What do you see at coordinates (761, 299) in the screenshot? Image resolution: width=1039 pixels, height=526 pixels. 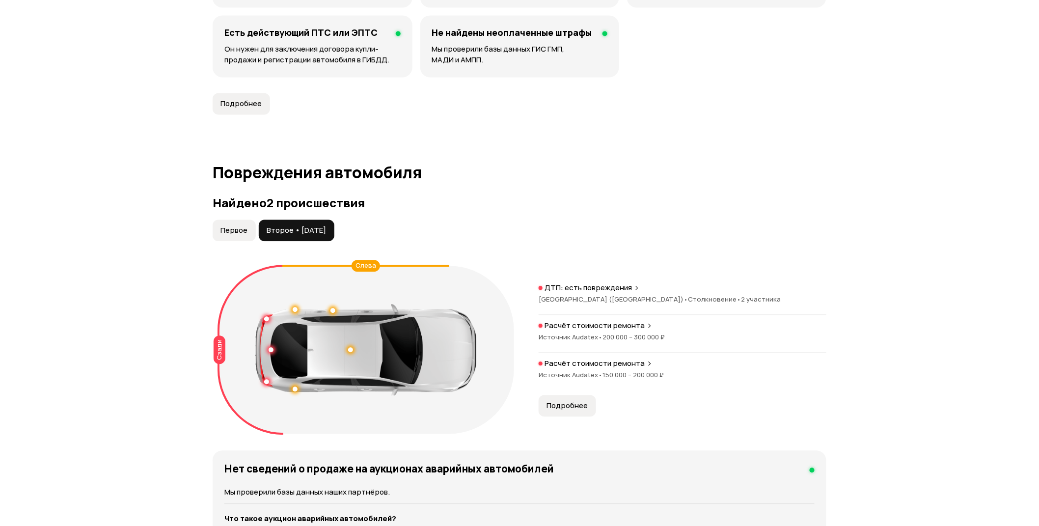 I see `span: 2 участника` at bounding box center [761, 299].